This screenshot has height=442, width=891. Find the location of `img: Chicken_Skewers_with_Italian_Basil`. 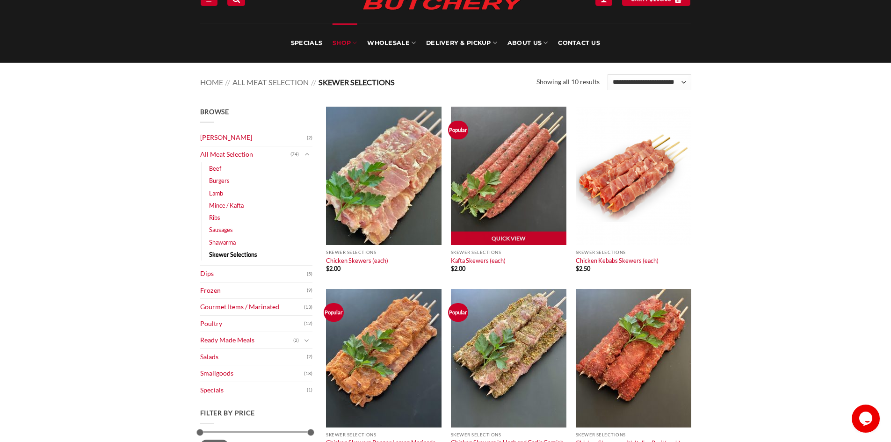

img: Chicken_Skewers_with_Italian_Basil is located at coordinates (633, 358).